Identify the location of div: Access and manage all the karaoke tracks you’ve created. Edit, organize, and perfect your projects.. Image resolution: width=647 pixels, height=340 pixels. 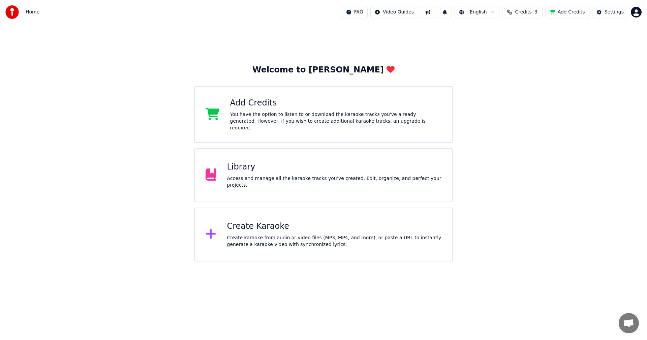
(334, 182).